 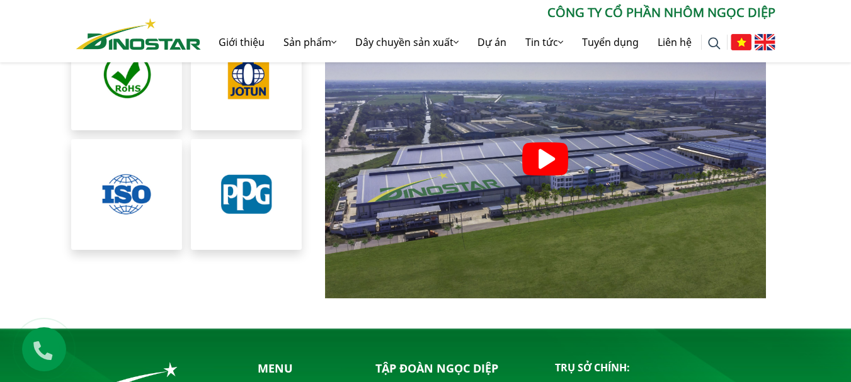 What do you see at coordinates (665, 368) in the screenshot?
I see `p: Trụ sở chính:` at bounding box center [665, 368].